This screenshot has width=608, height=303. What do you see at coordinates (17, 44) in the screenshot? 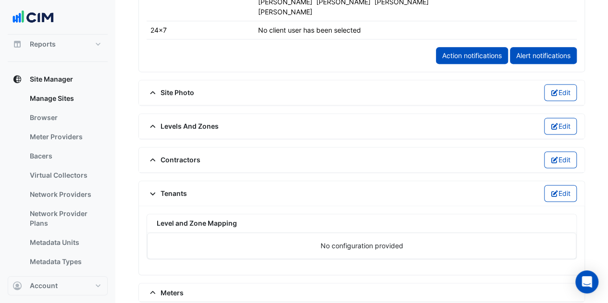
I see `app-icon: Reports` at bounding box center [17, 44].